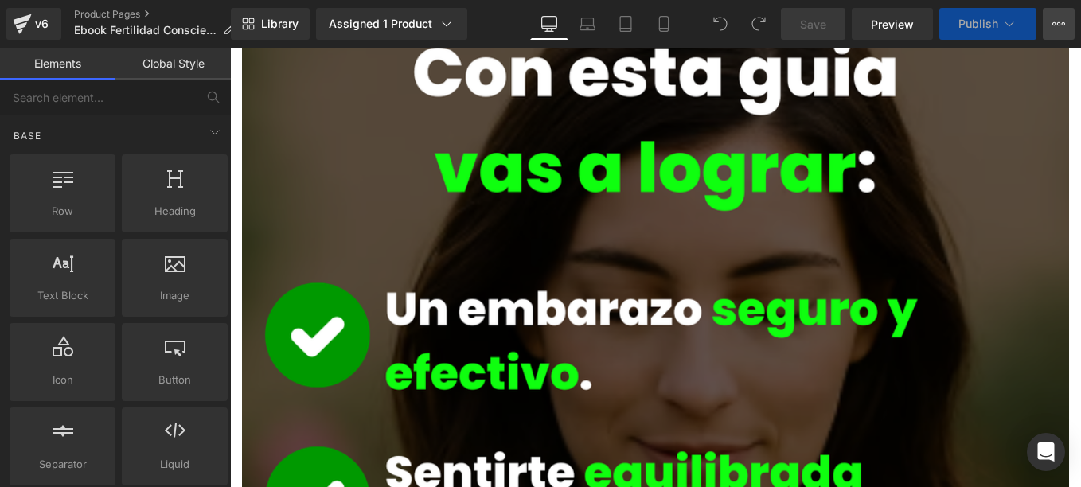 This screenshot has height=487, width=1081. I want to click on button: Undo, so click(720, 24).